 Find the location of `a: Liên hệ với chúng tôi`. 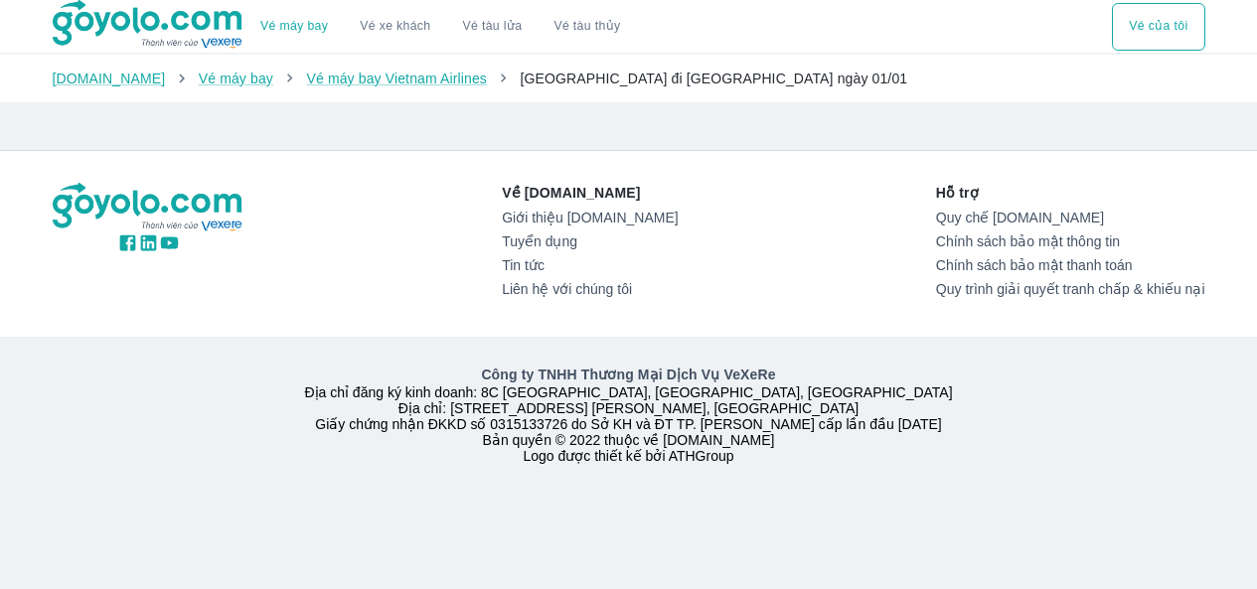

a: Liên hệ với chúng tôi is located at coordinates (589, 289).